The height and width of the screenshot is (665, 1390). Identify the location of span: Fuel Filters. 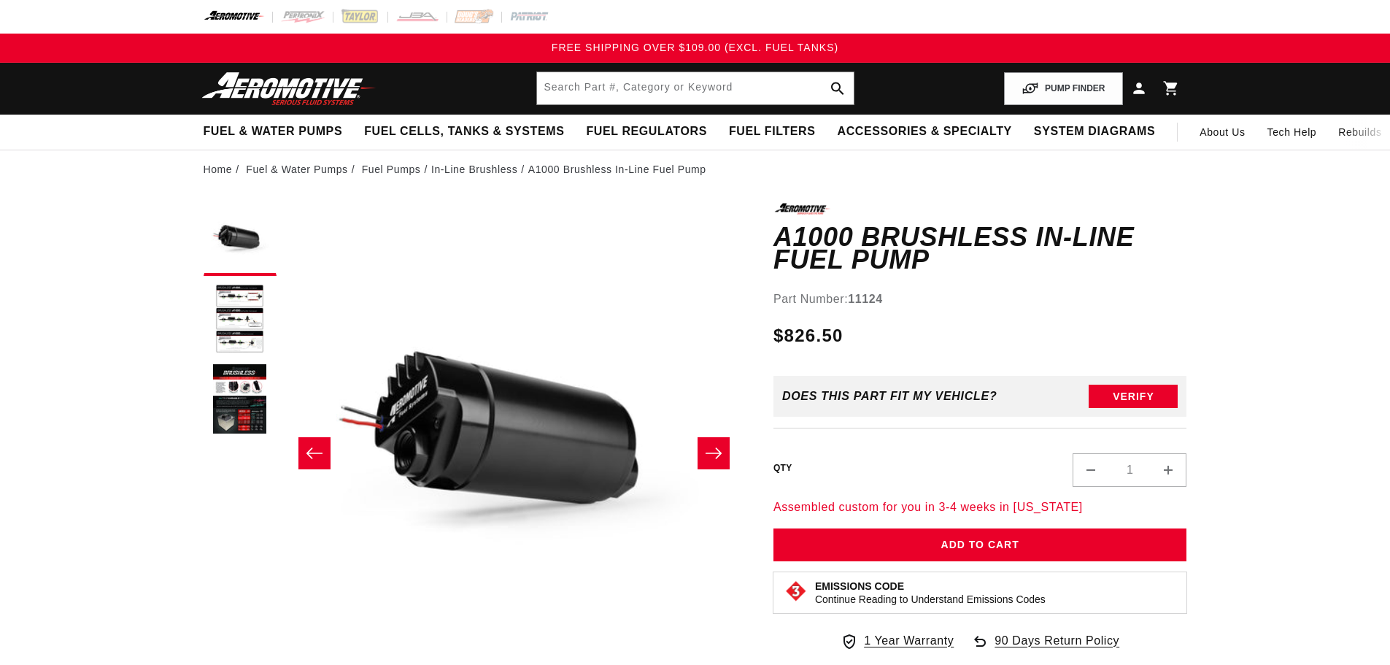
(772, 131).